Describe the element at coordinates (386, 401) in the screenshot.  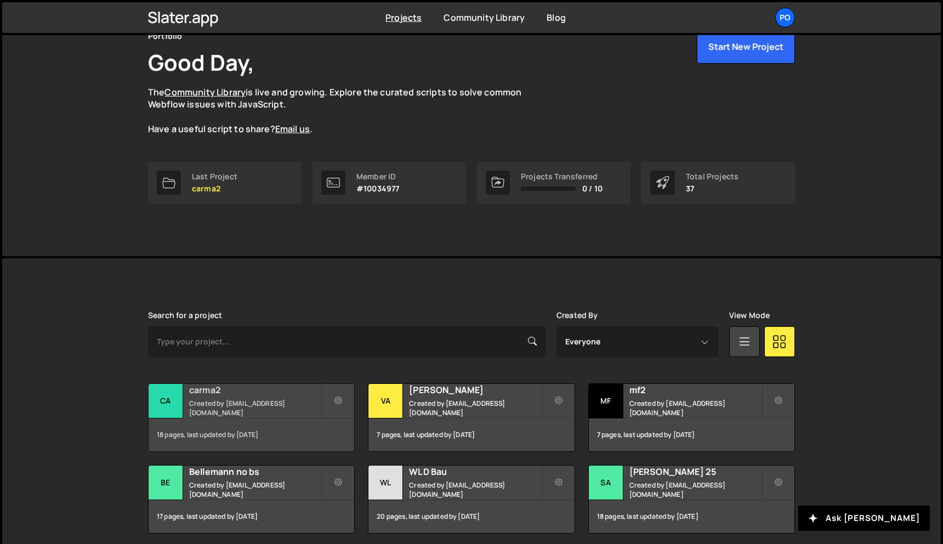
I see `div: Va` at that location.